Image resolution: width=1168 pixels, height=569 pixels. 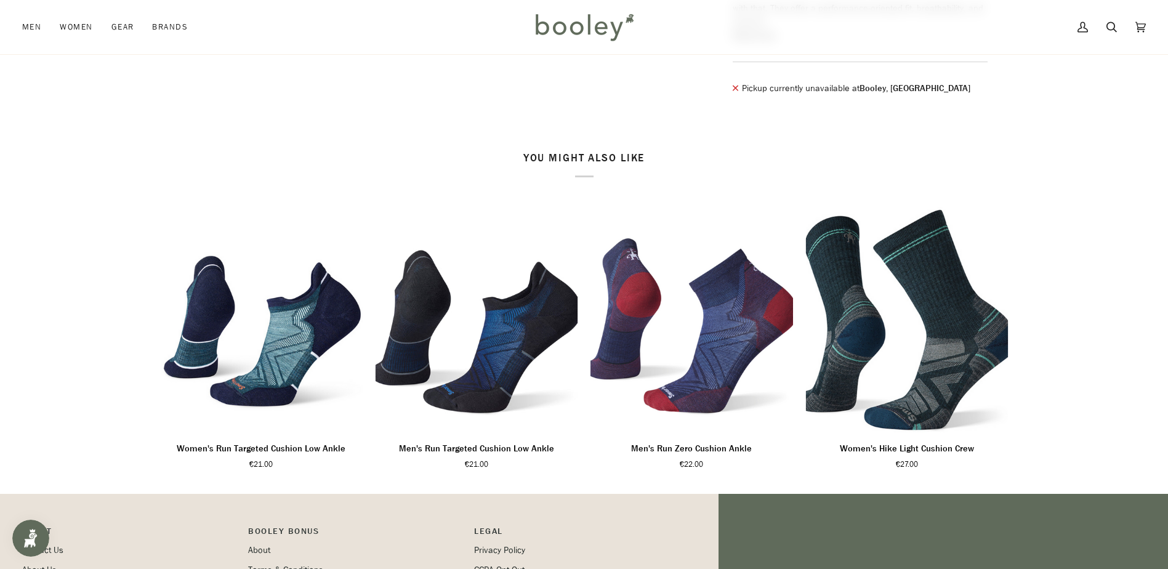 I want to click on a: About, so click(x=259, y=550).